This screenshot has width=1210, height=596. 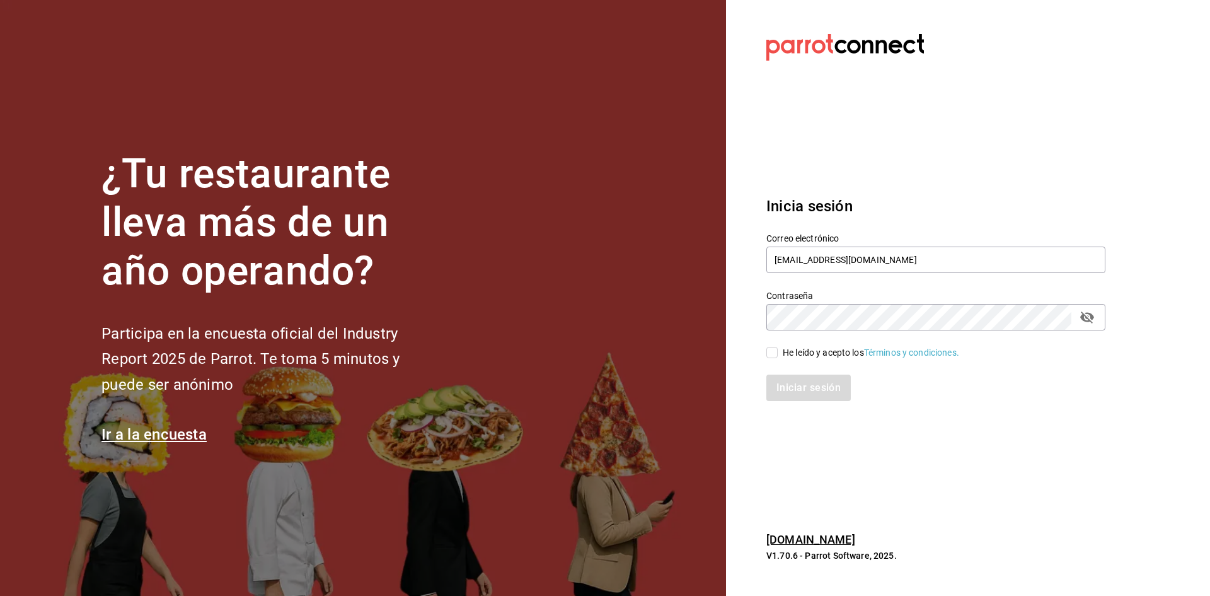 What do you see at coordinates (936, 296) in the screenshot?
I see `label: Contraseña` at bounding box center [936, 296].